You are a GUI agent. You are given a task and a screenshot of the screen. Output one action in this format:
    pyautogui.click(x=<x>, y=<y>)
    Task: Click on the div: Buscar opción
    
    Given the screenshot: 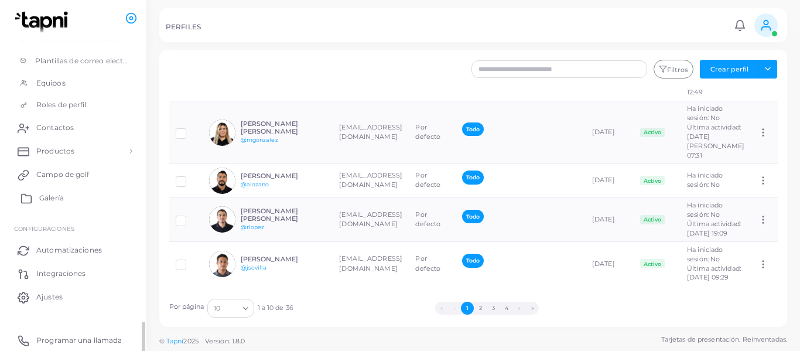 What is the action you would take?
    pyautogui.click(x=231, y=308)
    